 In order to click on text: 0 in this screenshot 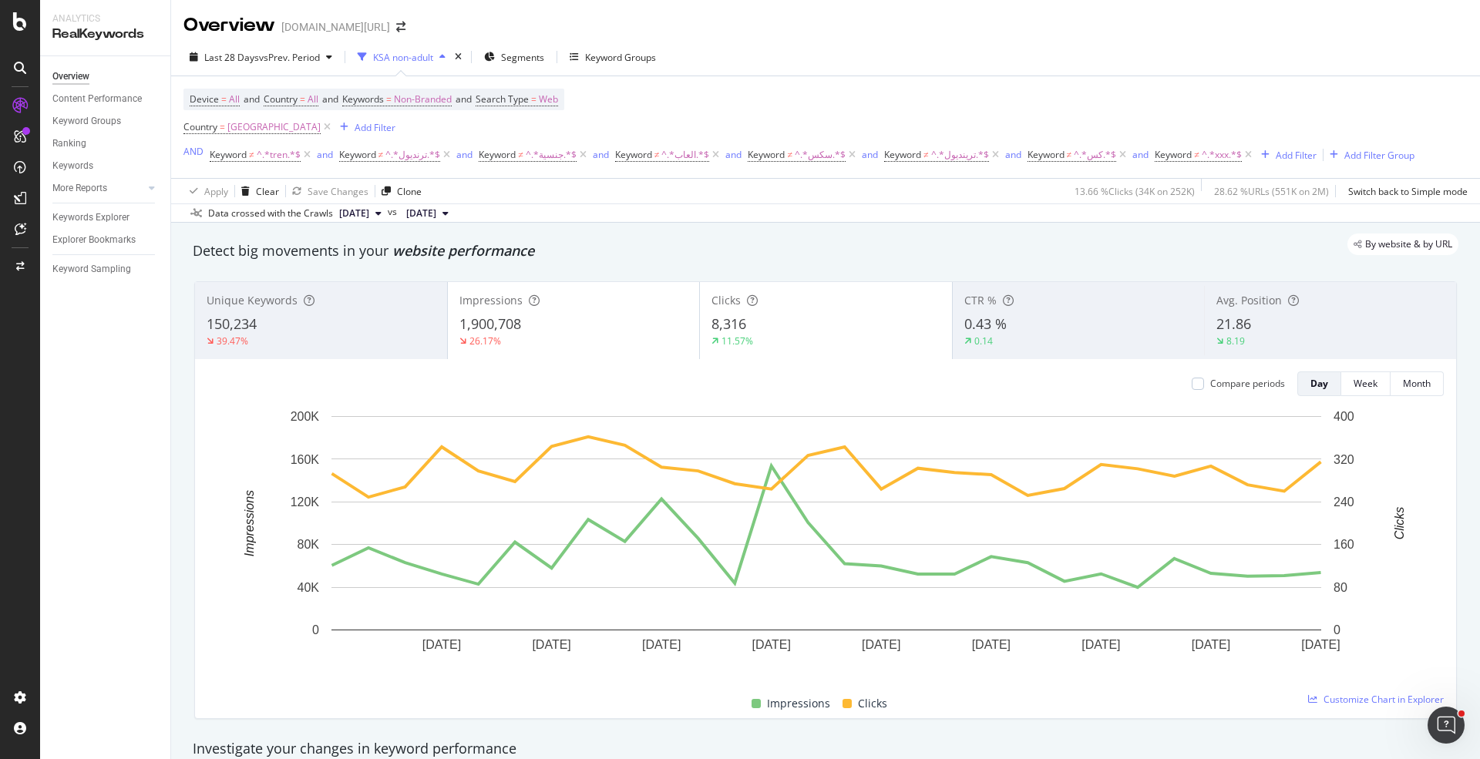, I will do `click(1337, 630)`.